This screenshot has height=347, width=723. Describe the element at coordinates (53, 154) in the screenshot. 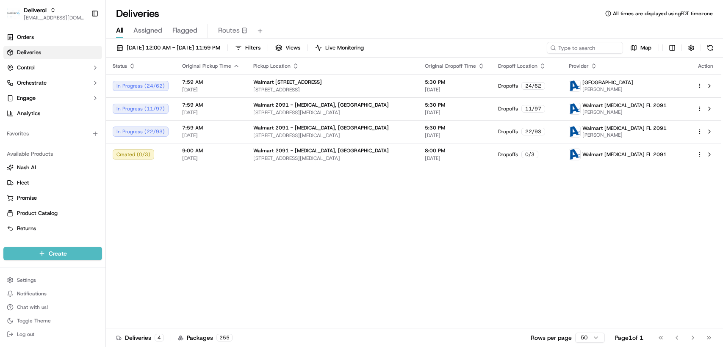

I see `div: Available Products` at that location.